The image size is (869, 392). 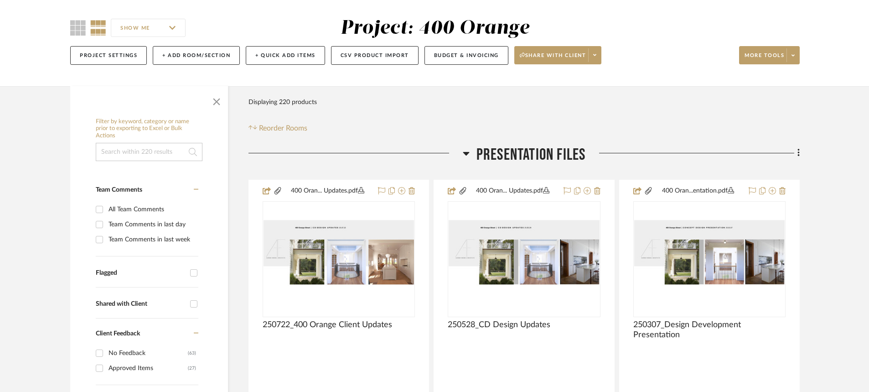 I want to click on button: Reorder Rooms, so click(x=278, y=128).